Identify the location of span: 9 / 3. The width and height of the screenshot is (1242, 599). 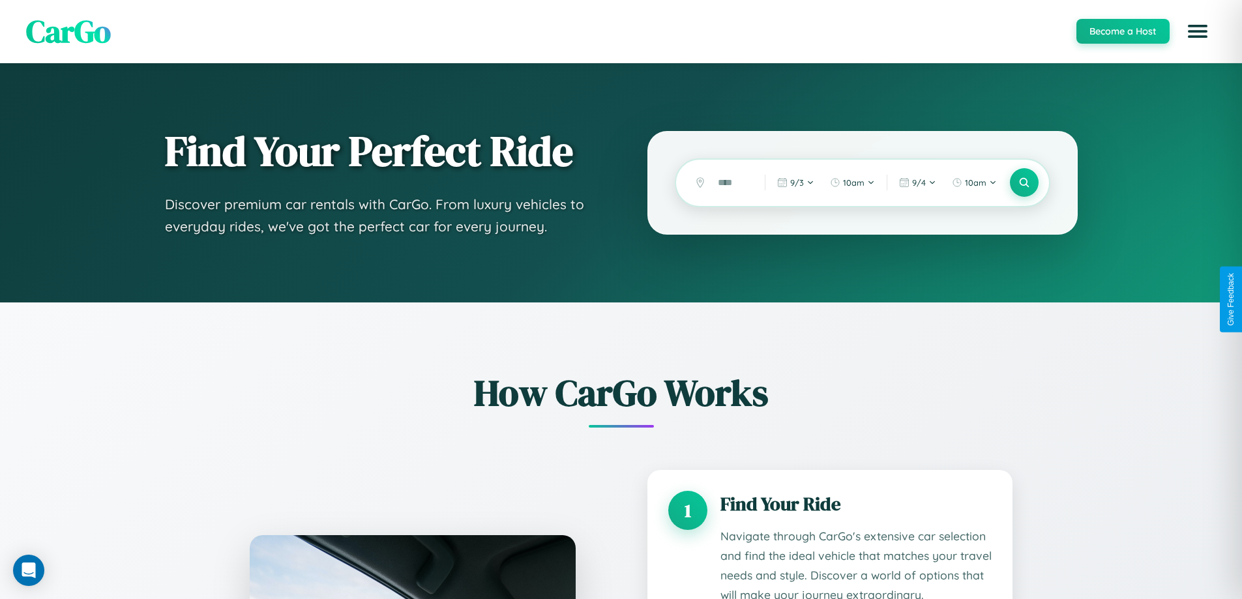
(797, 183).